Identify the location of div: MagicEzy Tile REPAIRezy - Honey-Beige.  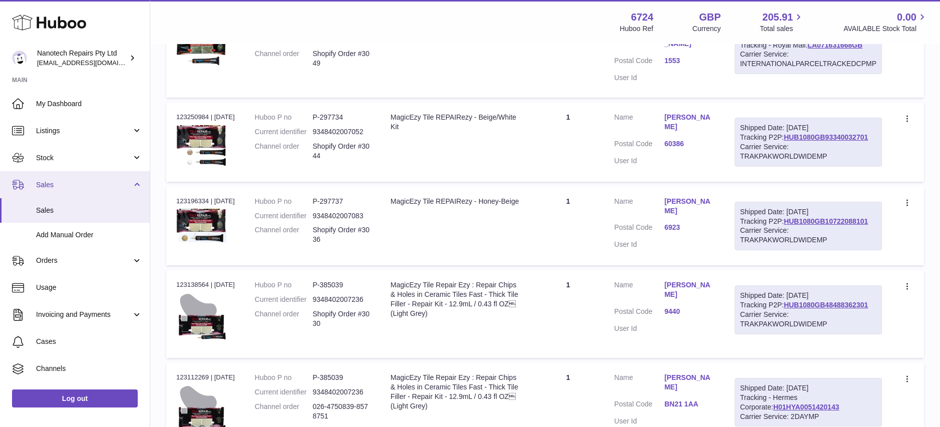
(456, 201).